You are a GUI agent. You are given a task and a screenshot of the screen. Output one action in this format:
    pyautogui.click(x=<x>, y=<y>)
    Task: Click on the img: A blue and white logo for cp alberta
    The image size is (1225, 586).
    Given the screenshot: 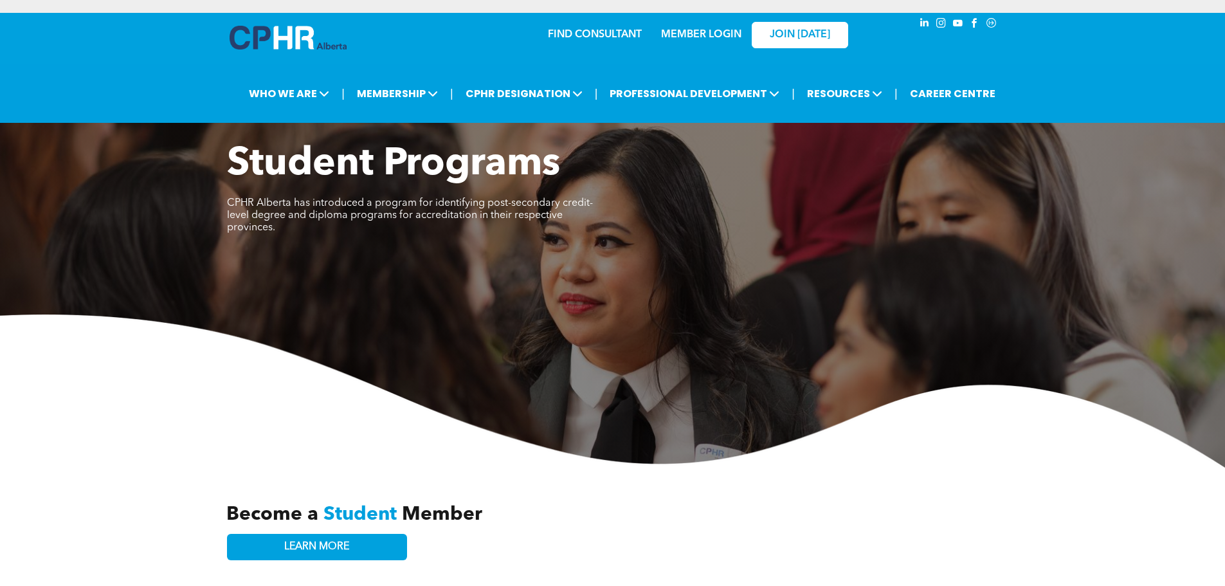 What is the action you would take?
    pyautogui.click(x=288, y=37)
    